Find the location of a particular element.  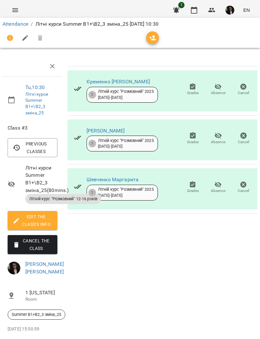

span: Edit the class's Info is located at coordinates (32, 220).